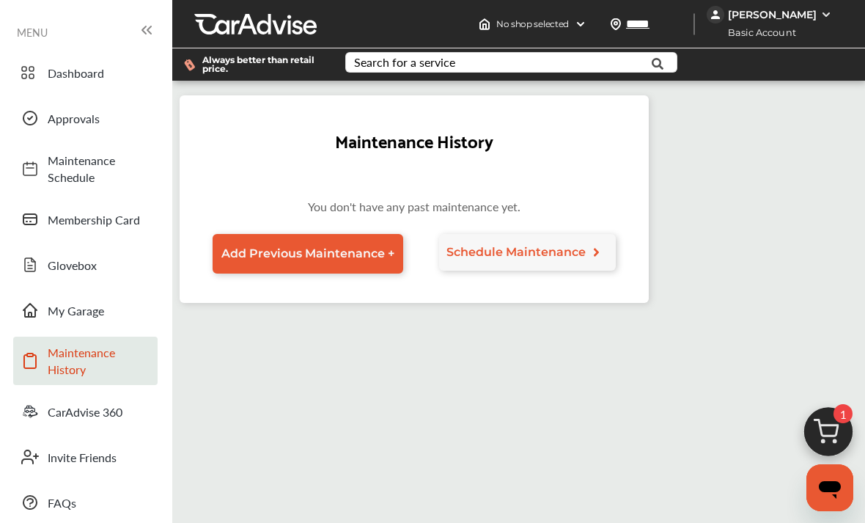  What do you see at coordinates (85, 265) in the screenshot?
I see `a: Glovebox` at bounding box center [85, 265].